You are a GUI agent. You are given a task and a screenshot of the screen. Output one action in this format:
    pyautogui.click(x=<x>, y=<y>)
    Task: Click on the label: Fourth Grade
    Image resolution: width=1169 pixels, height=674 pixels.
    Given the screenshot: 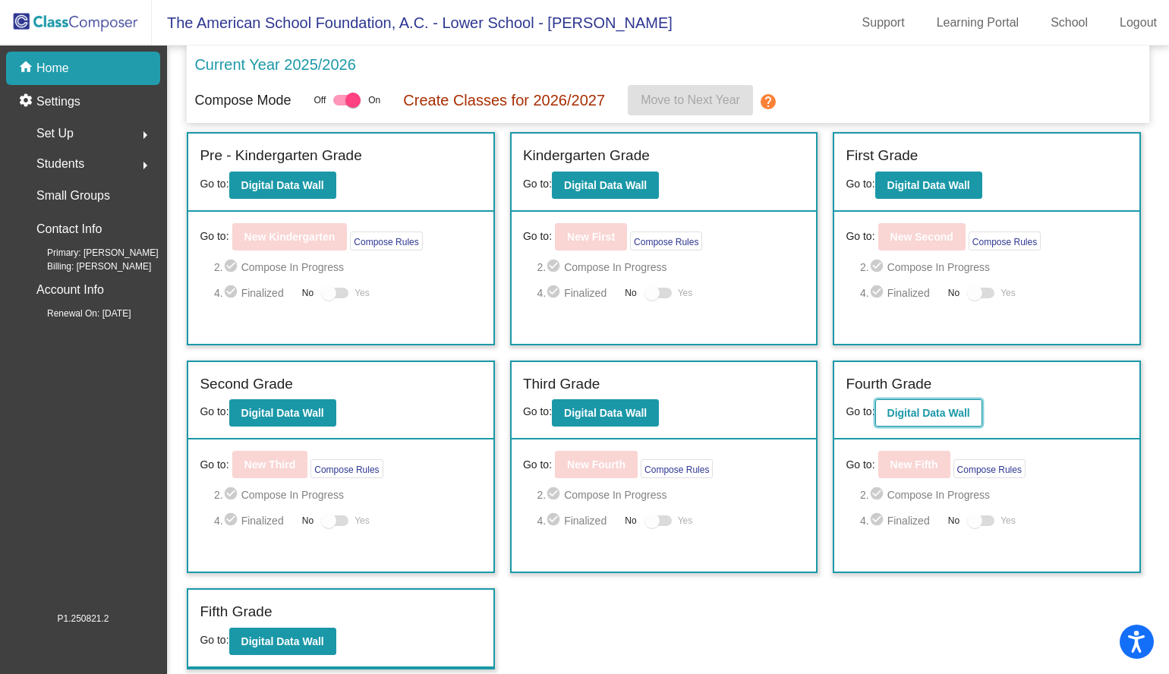 What is the action you would take?
    pyautogui.click(x=888, y=384)
    